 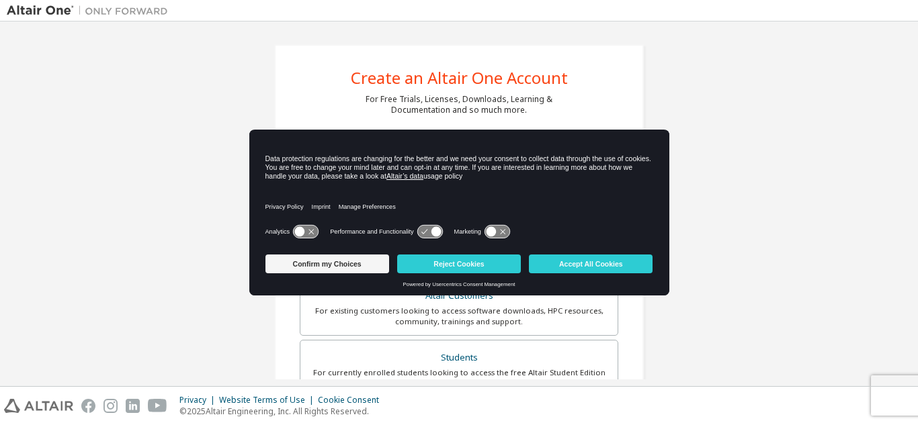 I want to click on div: Create an Altair One Account, so click(x=459, y=78).